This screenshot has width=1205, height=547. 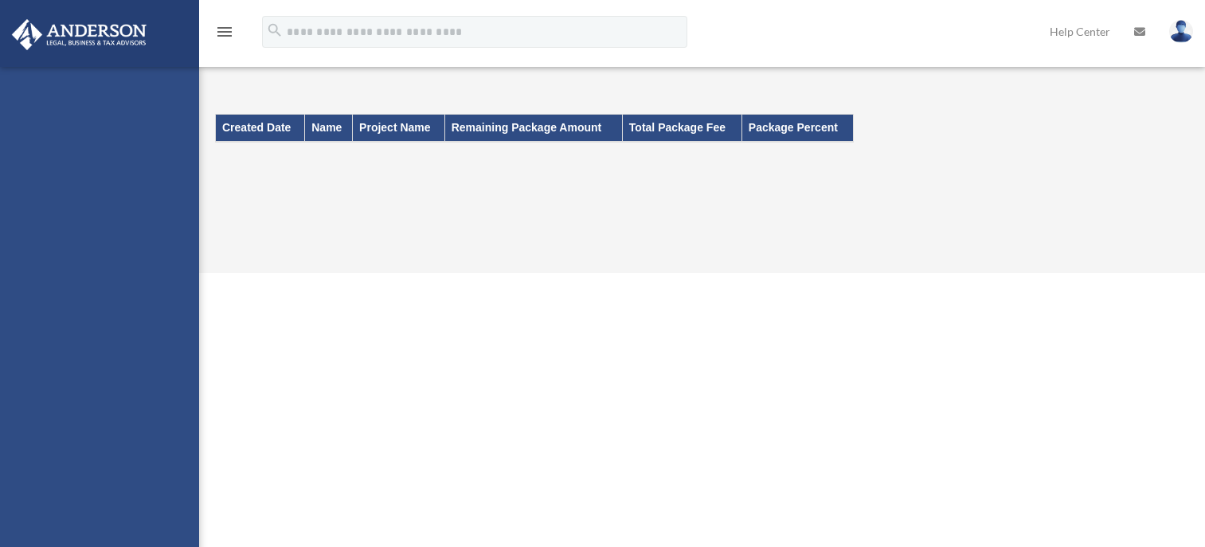 I want to click on th: Created Date, so click(x=261, y=128).